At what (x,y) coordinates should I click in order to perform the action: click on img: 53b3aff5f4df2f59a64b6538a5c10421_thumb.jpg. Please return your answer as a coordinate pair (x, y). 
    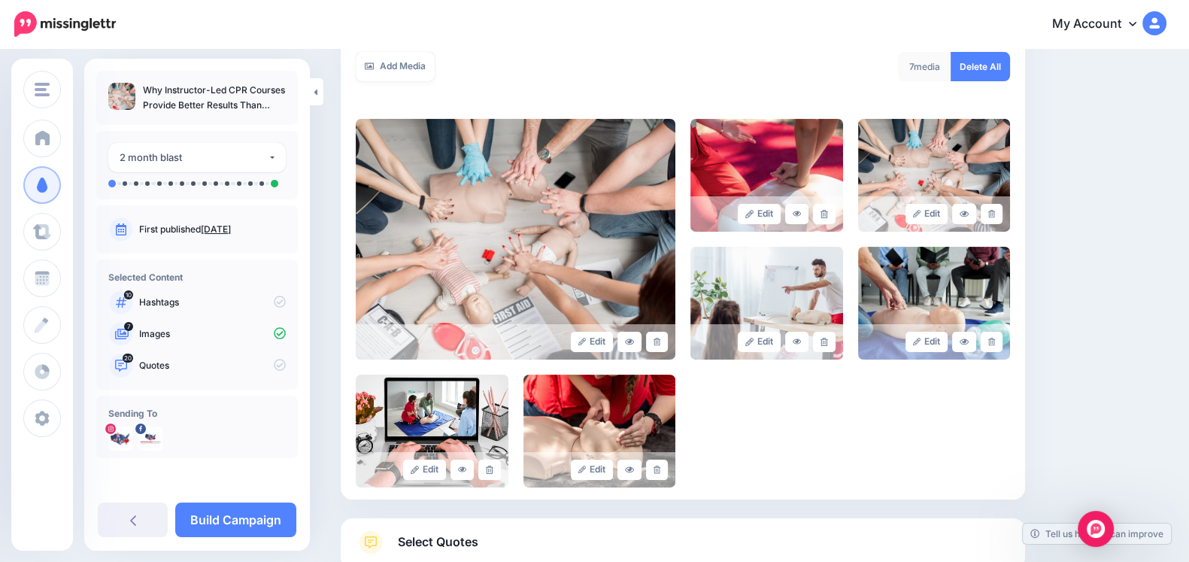
    Looking at the image, I should click on (122, 96).